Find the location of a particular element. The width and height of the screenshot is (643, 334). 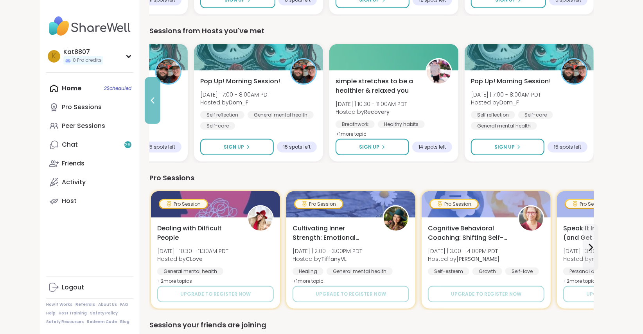

a: Host Training is located at coordinates (73, 313).